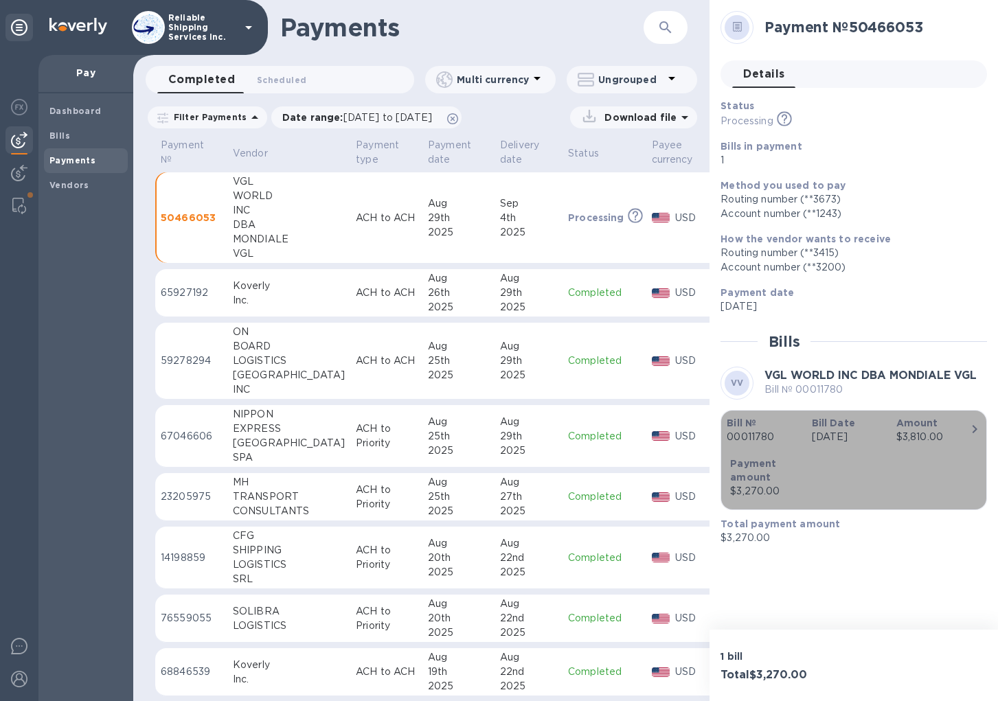  What do you see at coordinates (288, 535) in the screenshot?
I see `div: CFG` at bounding box center [288, 535].